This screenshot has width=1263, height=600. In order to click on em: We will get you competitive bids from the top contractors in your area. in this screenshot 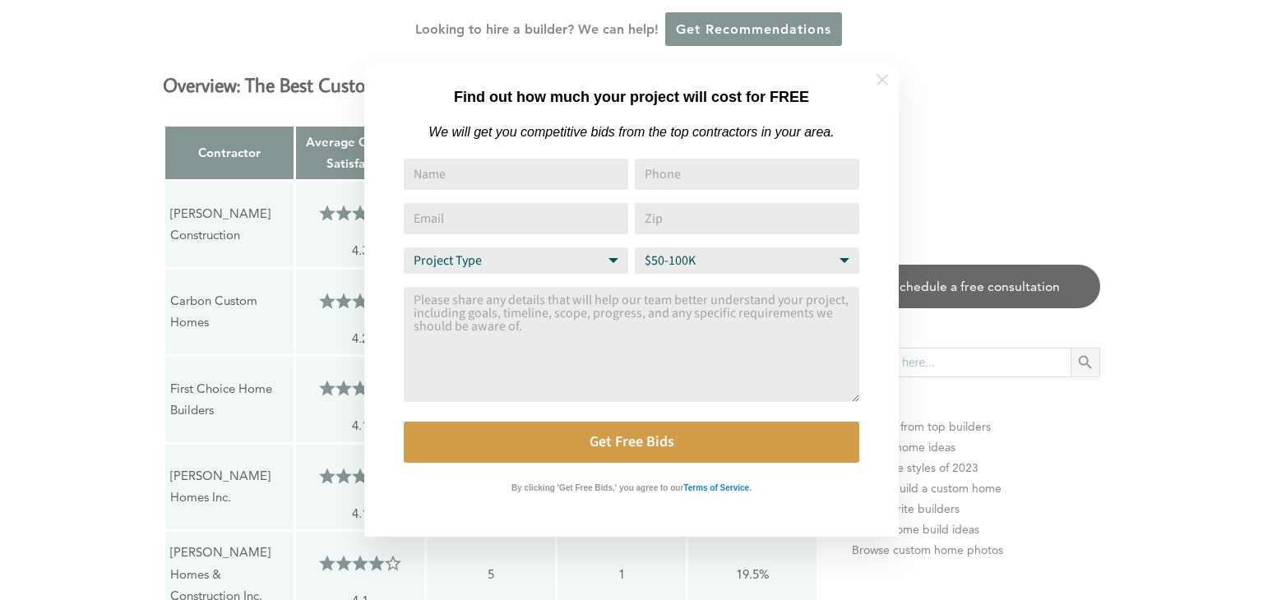, I will do `click(631, 132)`.